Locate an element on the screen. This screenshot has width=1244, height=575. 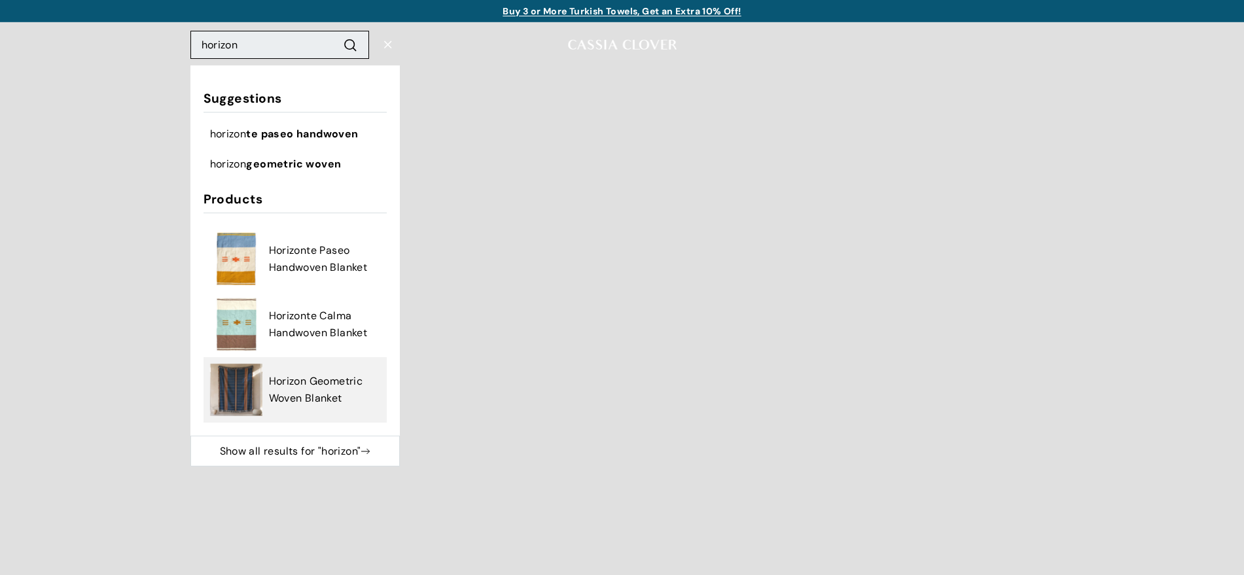
a: horizongeometric woven is located at coordinates (295, 164).